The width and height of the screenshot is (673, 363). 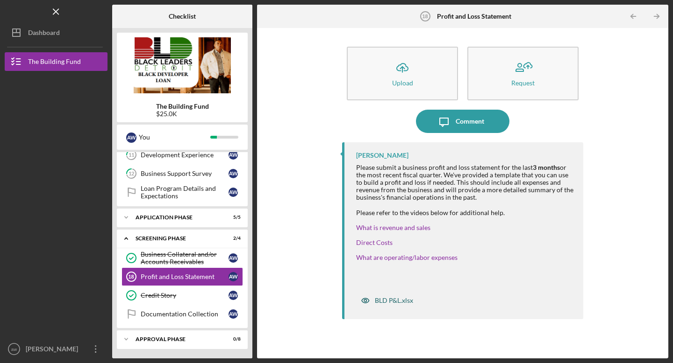 I want to click on button: Dashboard, so click(x=56, y=33).